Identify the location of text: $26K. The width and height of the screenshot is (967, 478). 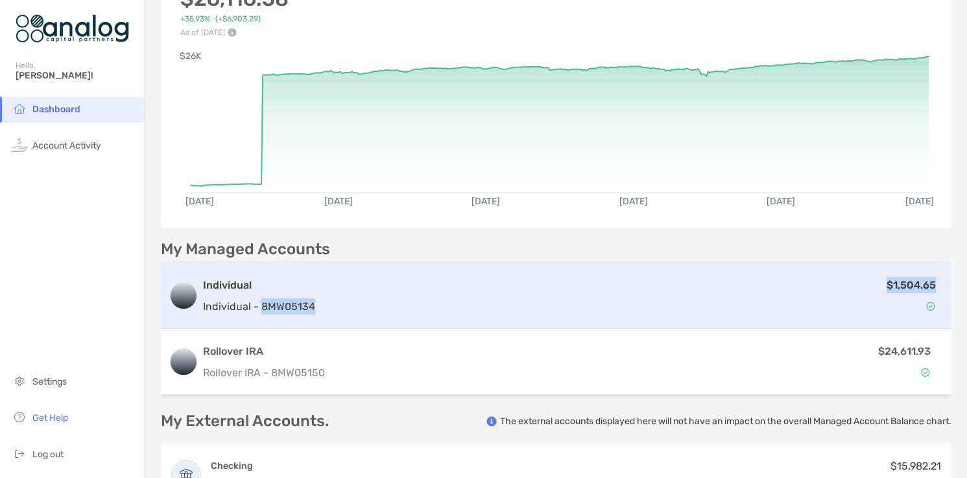
(191, 56).